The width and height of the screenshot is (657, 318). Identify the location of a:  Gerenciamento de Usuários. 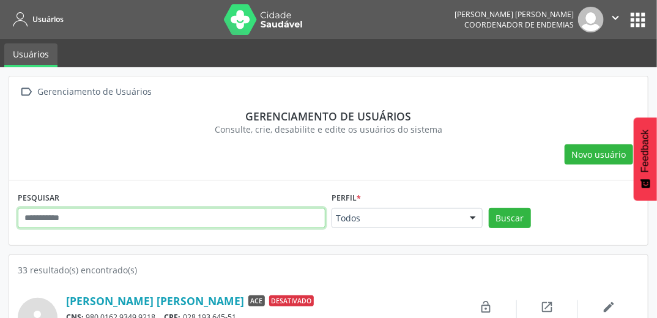
(86, 92).